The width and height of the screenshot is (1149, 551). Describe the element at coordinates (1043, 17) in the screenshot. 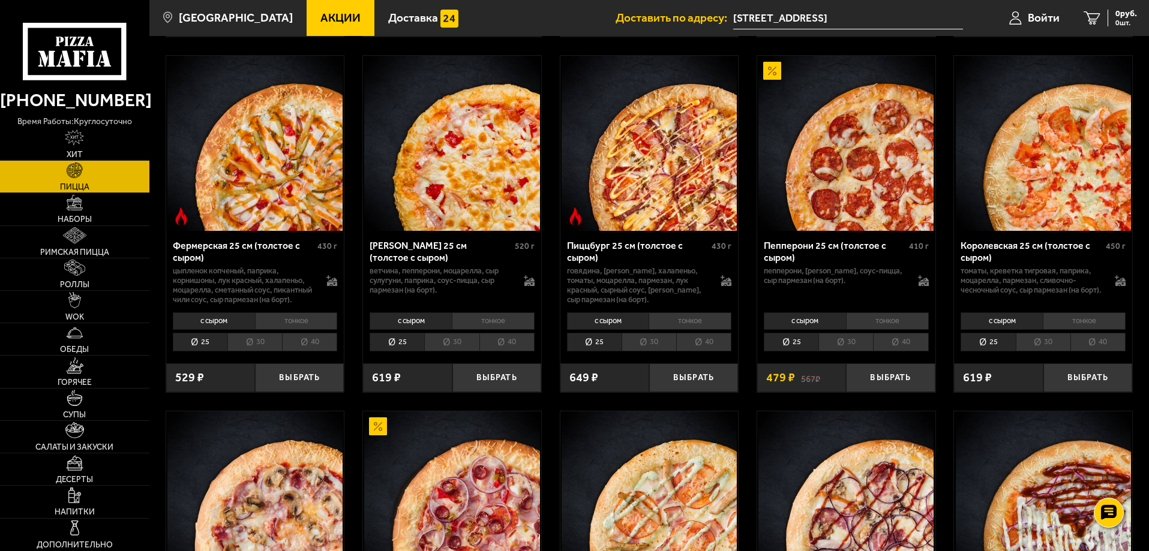

I see `span: Войти` at that location.